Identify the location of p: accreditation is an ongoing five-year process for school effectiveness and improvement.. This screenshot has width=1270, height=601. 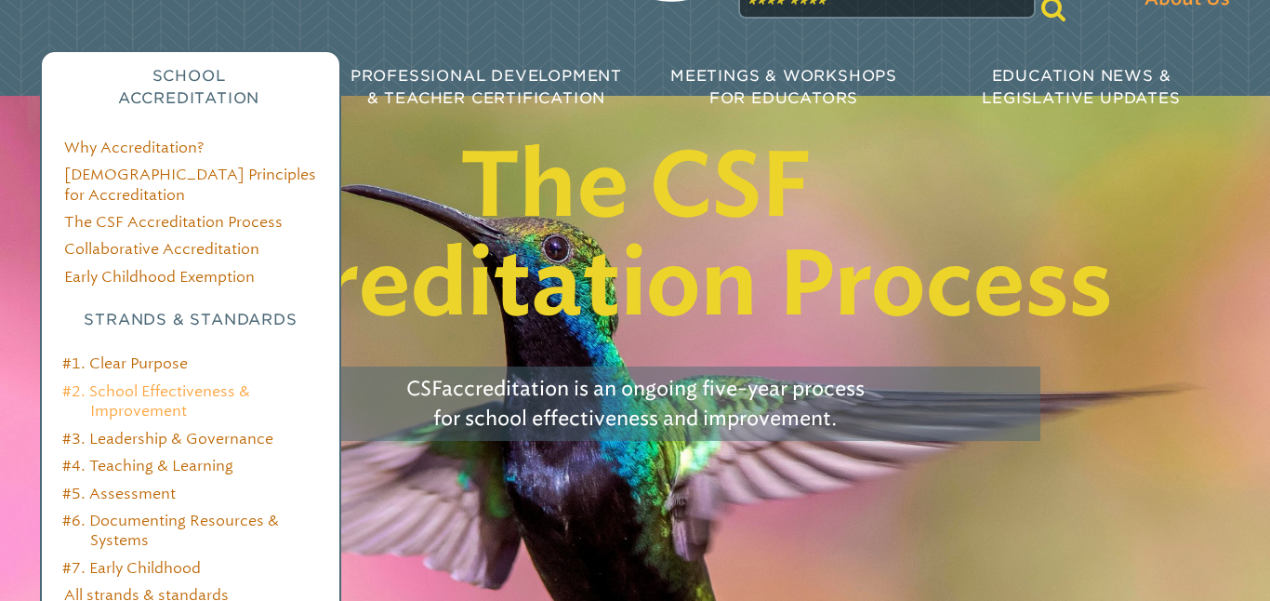
(635, 403).